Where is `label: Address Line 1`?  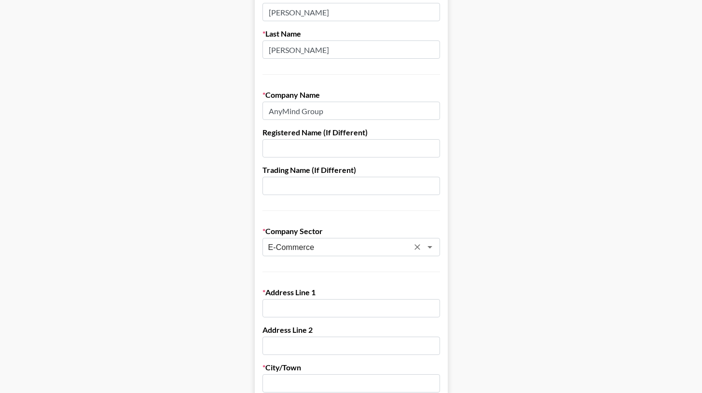 label: Address Line 1 is located at coordinates (351, 293).